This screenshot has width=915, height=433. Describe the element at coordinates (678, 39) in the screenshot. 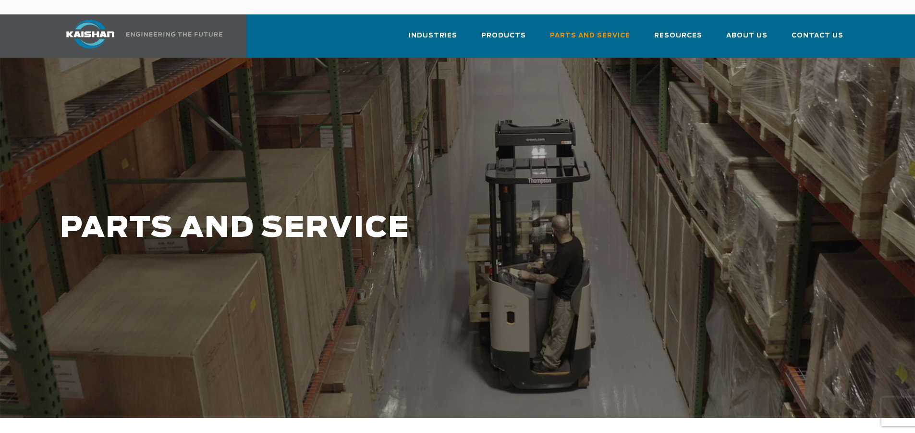

I see `a: Resources` at that location.